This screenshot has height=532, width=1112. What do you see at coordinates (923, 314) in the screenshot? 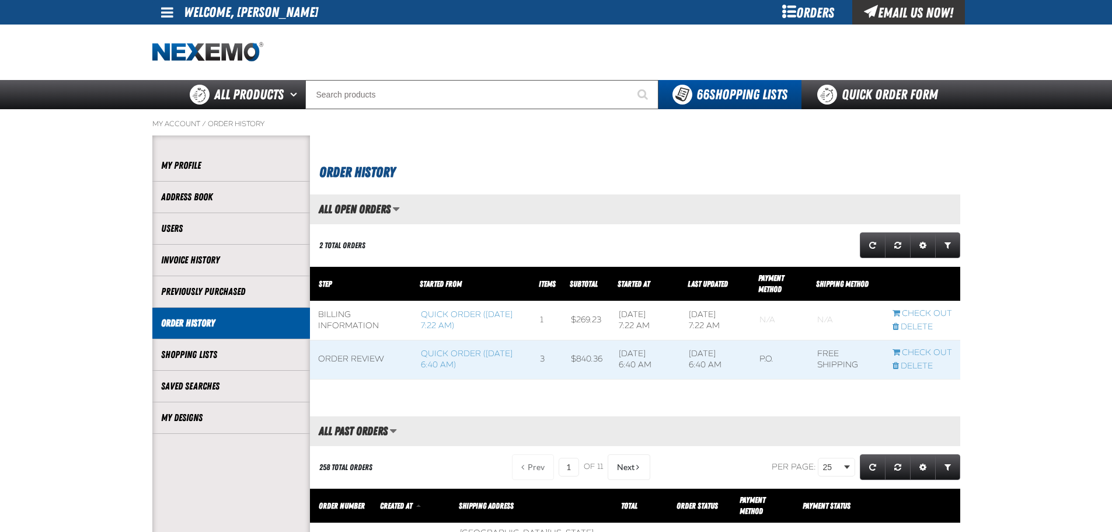
I see `a: Continue checkout started from Quick Order (5/22/2025, 7:22 AM)` at bounding box center [923, 314].